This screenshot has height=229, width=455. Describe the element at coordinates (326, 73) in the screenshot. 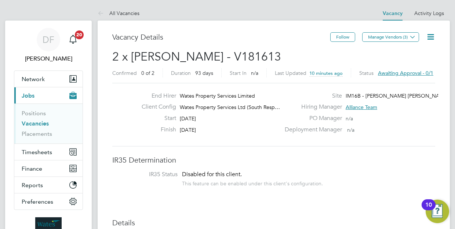

I see `span: 10 minutes ago` at that location.